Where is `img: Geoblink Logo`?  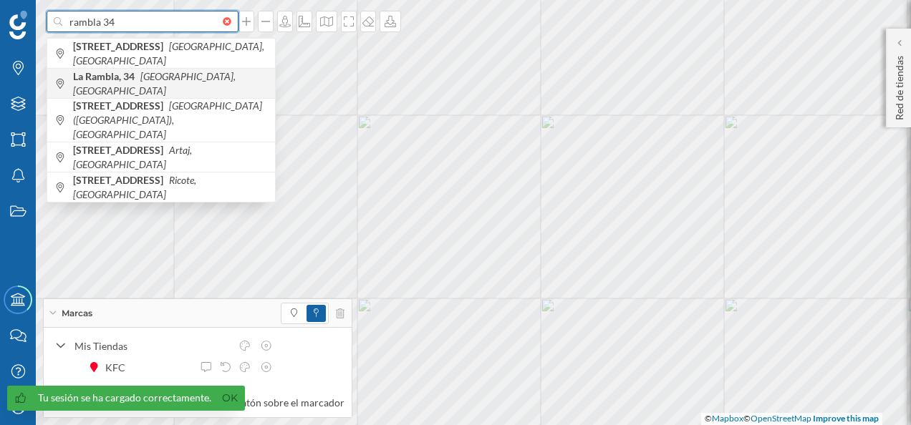
img: Geoblink Logo is located at coordinates (18, 25).